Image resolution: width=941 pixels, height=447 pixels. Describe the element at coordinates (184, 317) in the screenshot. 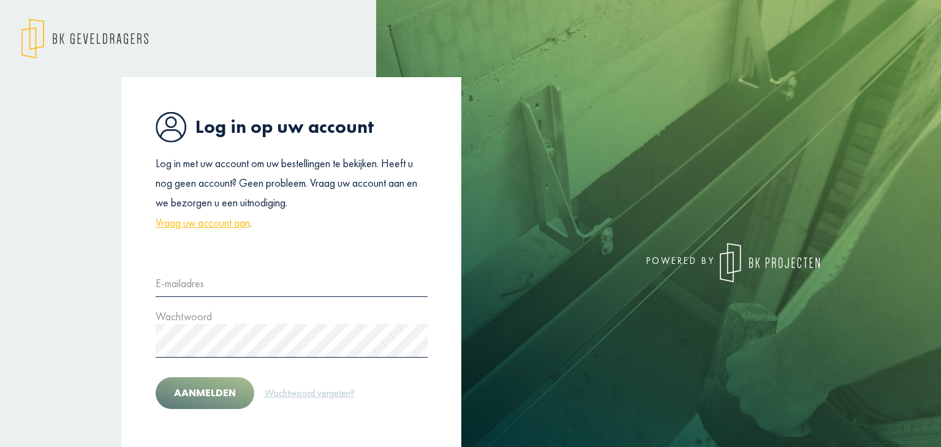

I see `label: Wachtwoord` at that location.